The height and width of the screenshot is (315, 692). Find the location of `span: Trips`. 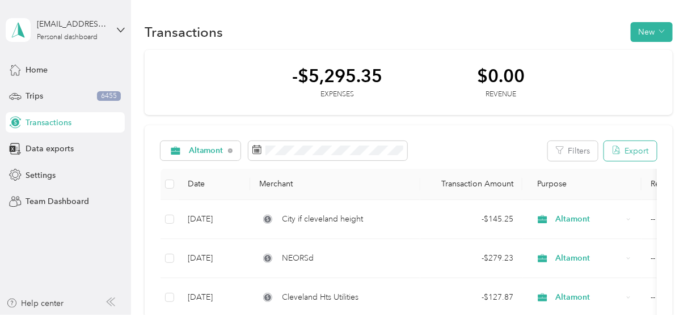

span: Trips is located at coordinates (34, 96).